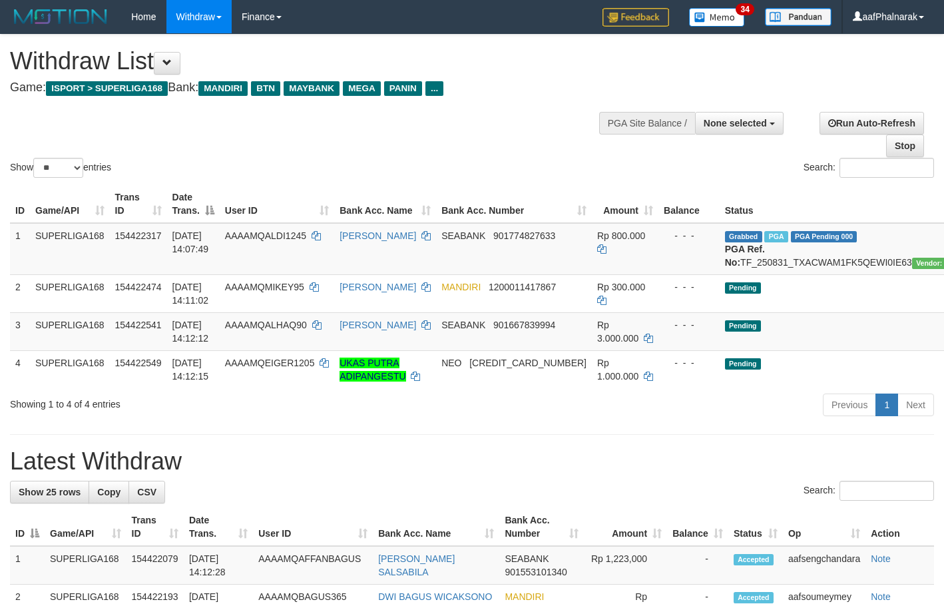  I want to click on span: MAYBANK, so click(312, 89).